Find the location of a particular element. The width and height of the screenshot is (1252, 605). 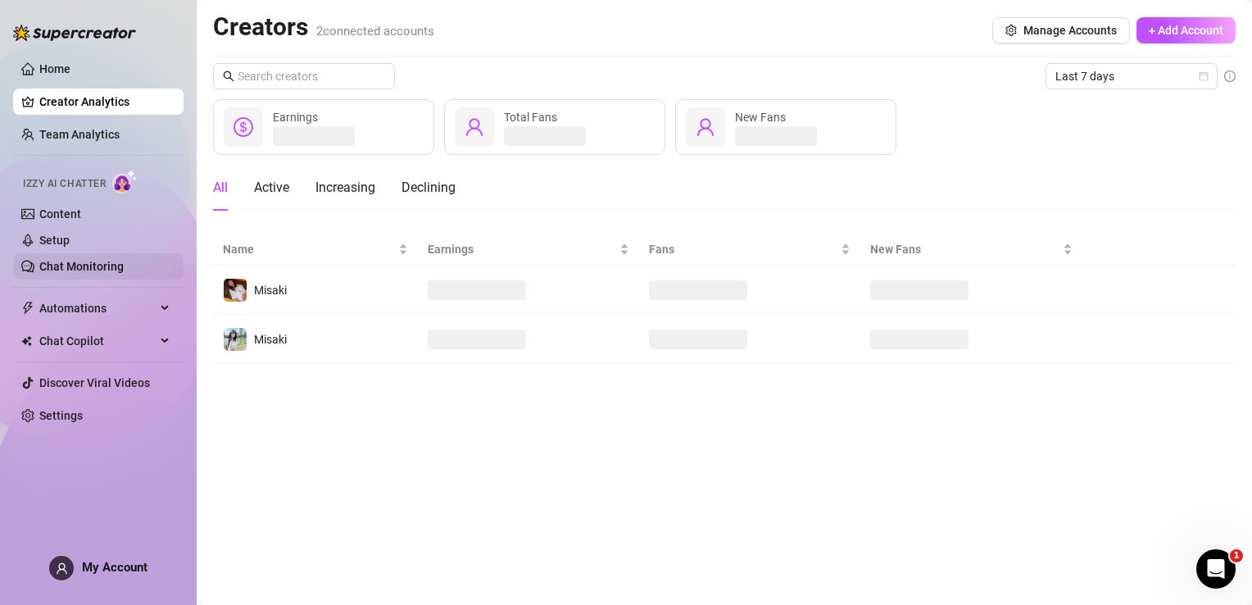

div: Declining is located at coordinates (429, 188).